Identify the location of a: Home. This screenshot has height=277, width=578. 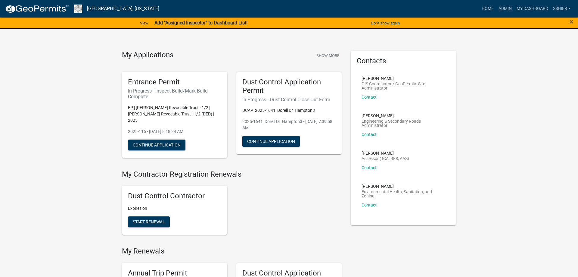
(488, 9).